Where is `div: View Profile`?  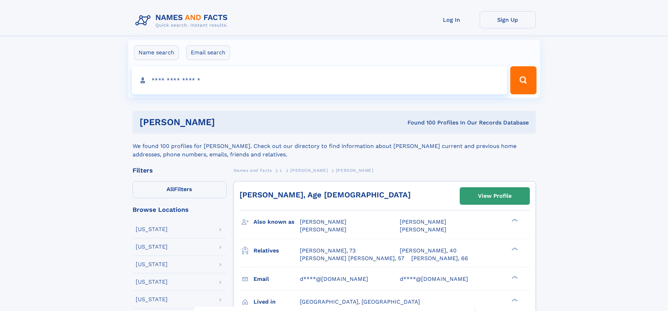 div: View Profile is located at coordinates (495, 196).